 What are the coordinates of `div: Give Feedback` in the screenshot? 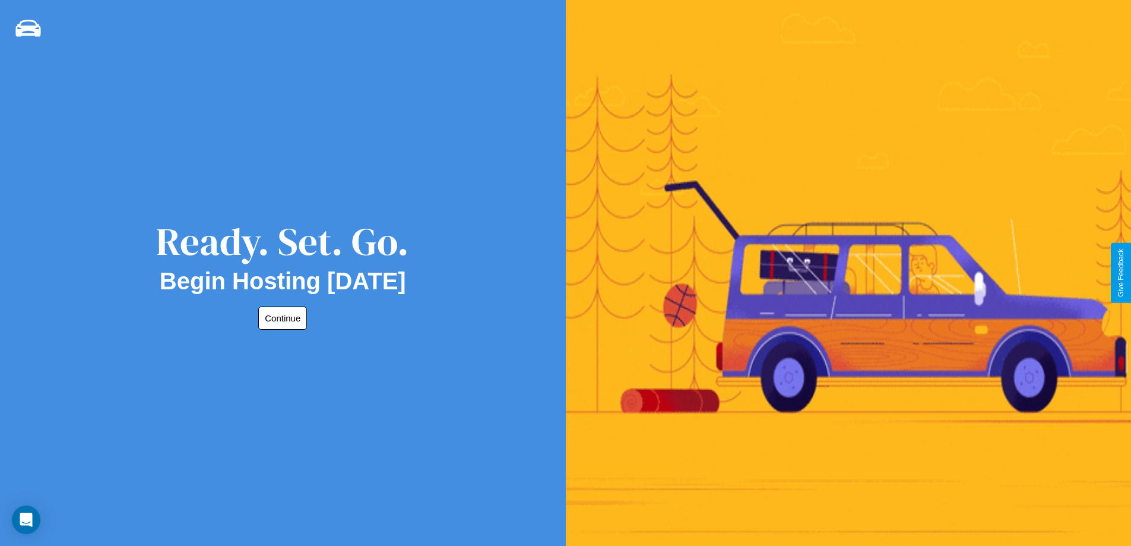 It's located at (1121, 273).